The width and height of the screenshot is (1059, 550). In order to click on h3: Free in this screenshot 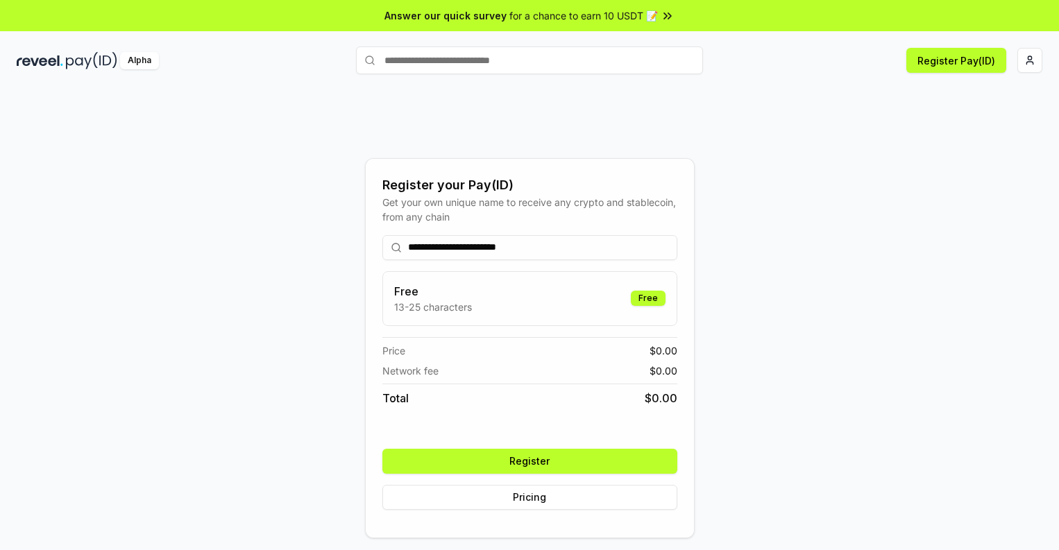, I will do `click(433, 291)`.